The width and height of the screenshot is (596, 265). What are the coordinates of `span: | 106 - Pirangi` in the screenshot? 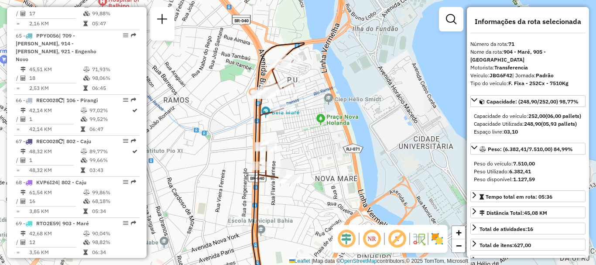 It's located at (80, 100).